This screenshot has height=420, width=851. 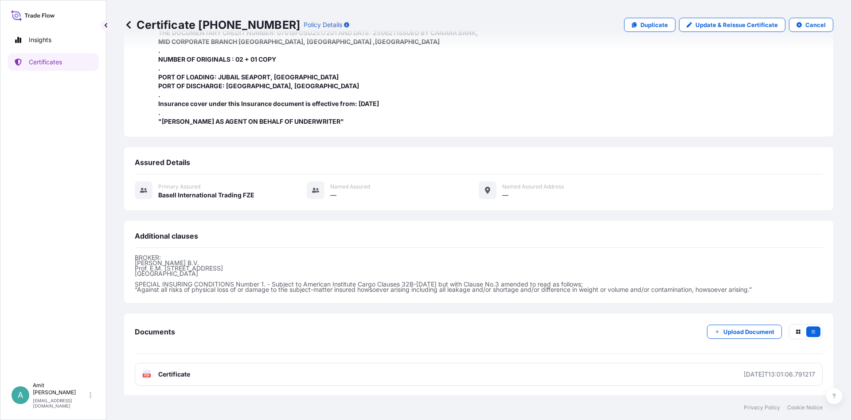 What do you see at coordinates (147, 375) in the screenshot?
I see `text: PDF` at bounding box center [147, 375].